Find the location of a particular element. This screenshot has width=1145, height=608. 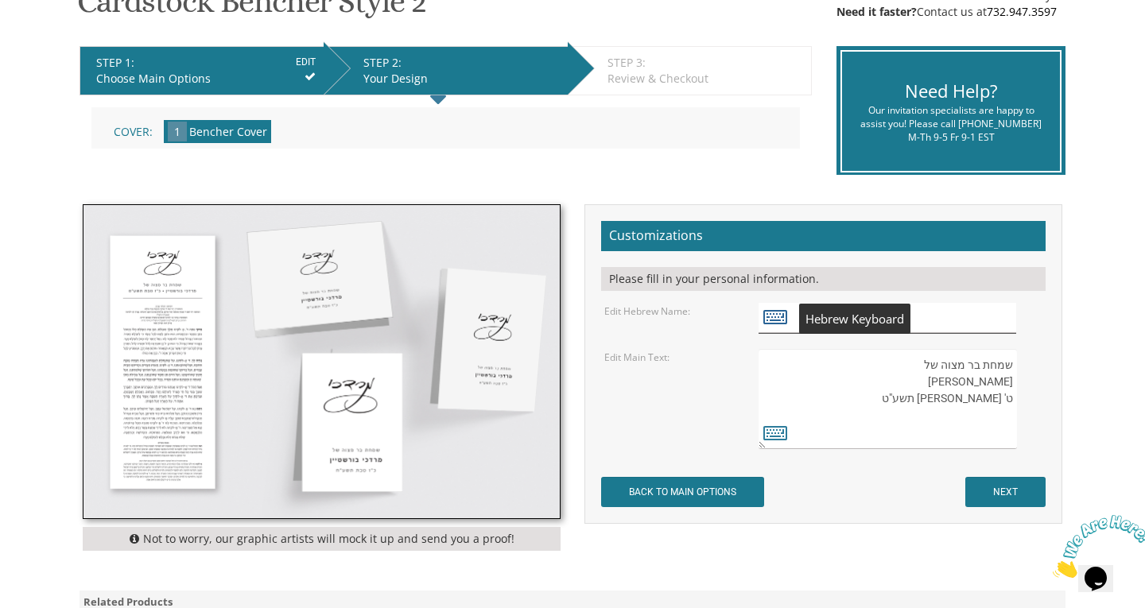

div: CloseChat attention grabber is located at coordinates (49, 37).